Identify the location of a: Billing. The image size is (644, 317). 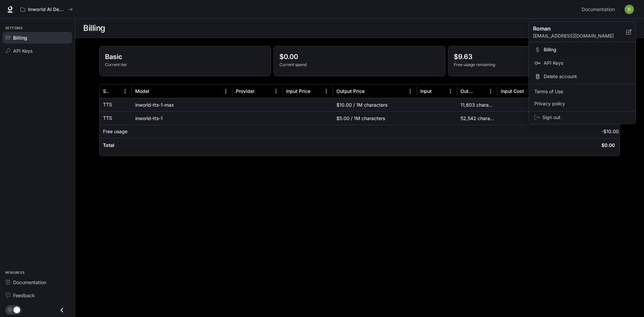
(582, 50).